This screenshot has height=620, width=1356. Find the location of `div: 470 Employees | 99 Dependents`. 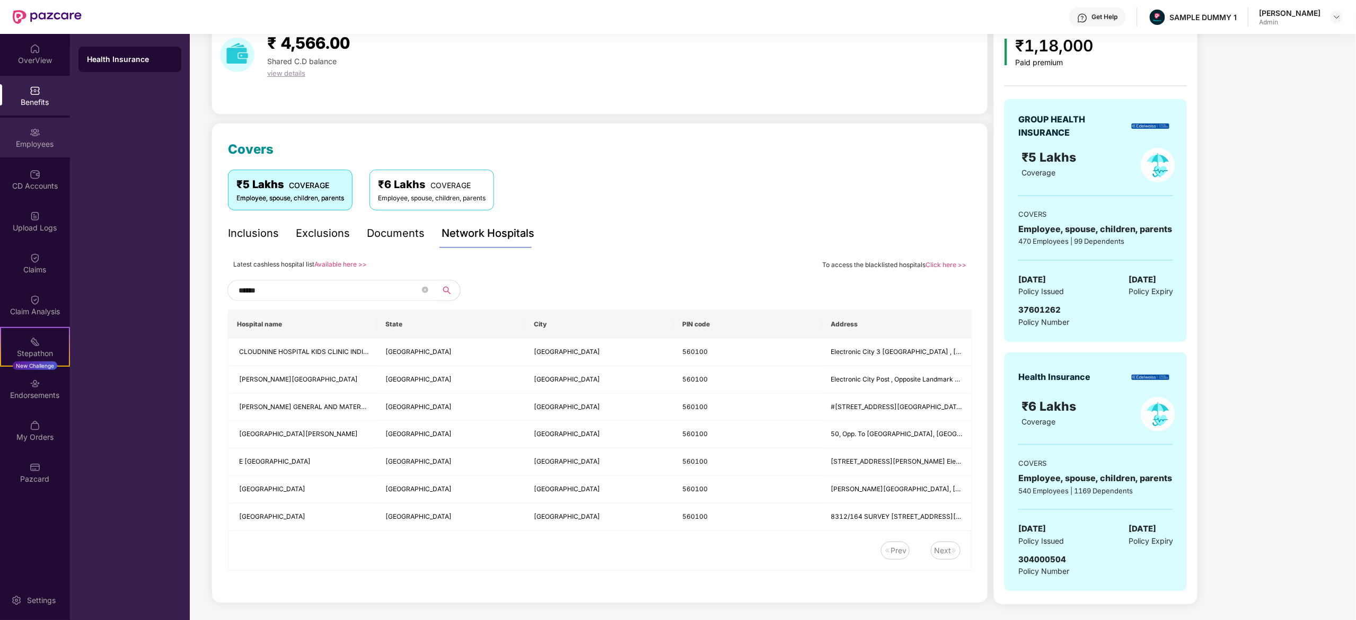

div: 470 Employees | 99 Dependents is located at coordinates (1096, 241).